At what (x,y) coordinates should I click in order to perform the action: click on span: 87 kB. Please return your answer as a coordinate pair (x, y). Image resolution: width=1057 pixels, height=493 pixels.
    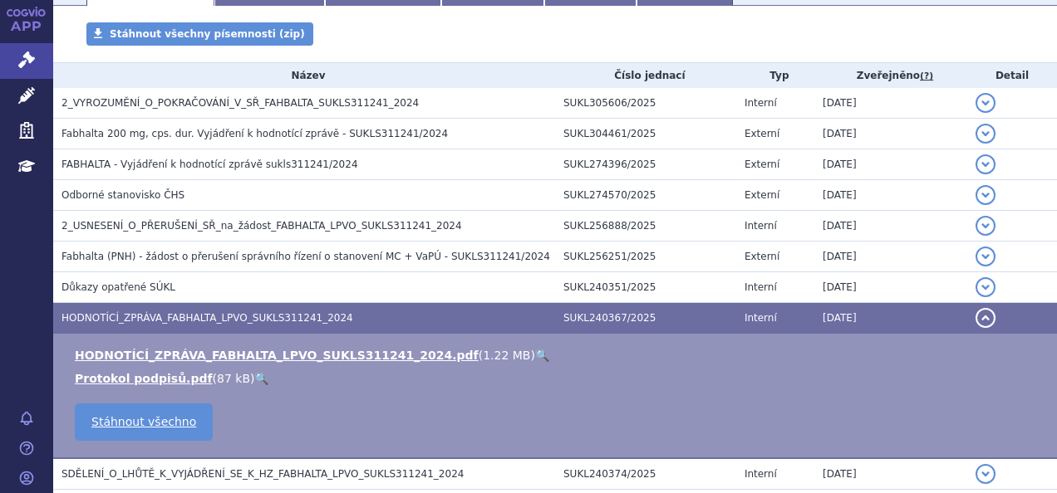
    Looking at the image, I should click on (233, 379).